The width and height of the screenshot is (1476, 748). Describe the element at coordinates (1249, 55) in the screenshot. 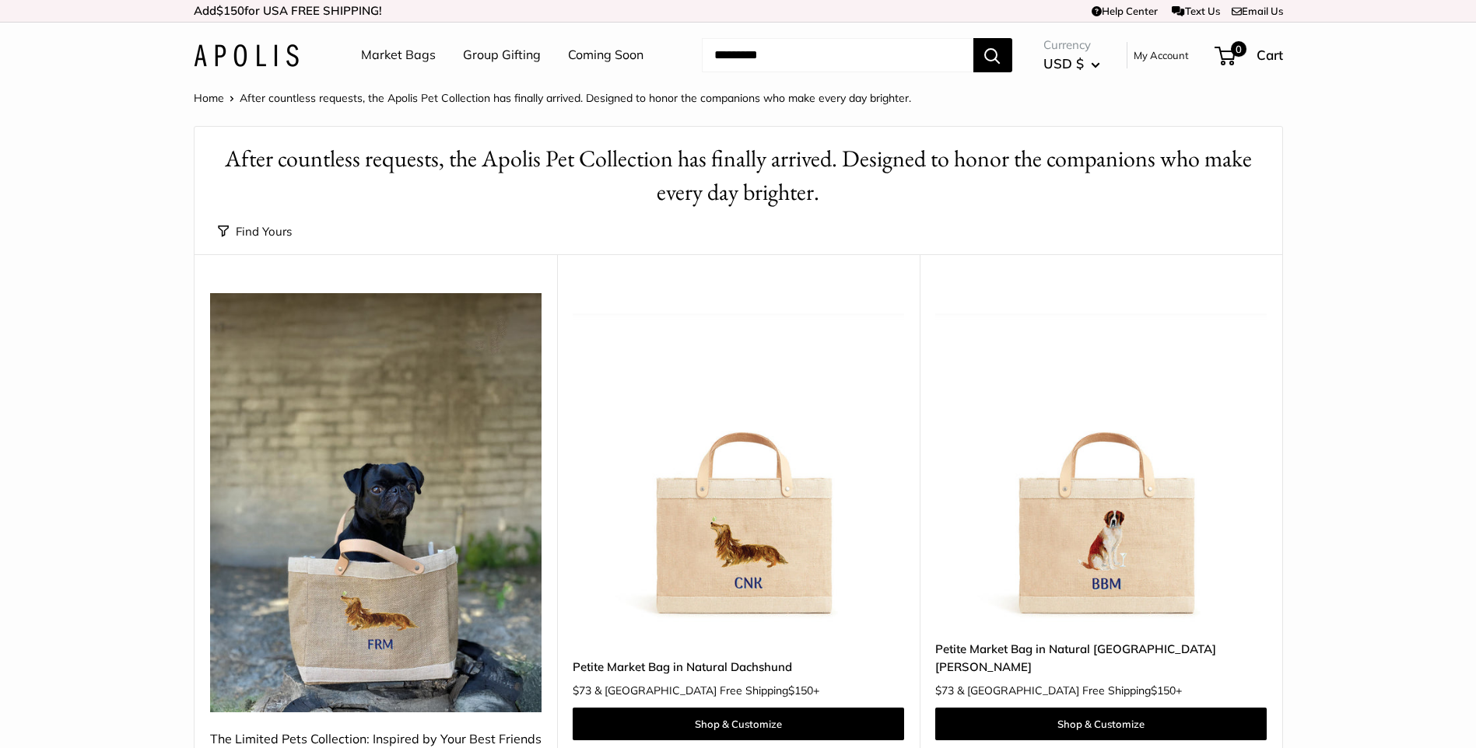

I see `a: 0 Cart` at that location.